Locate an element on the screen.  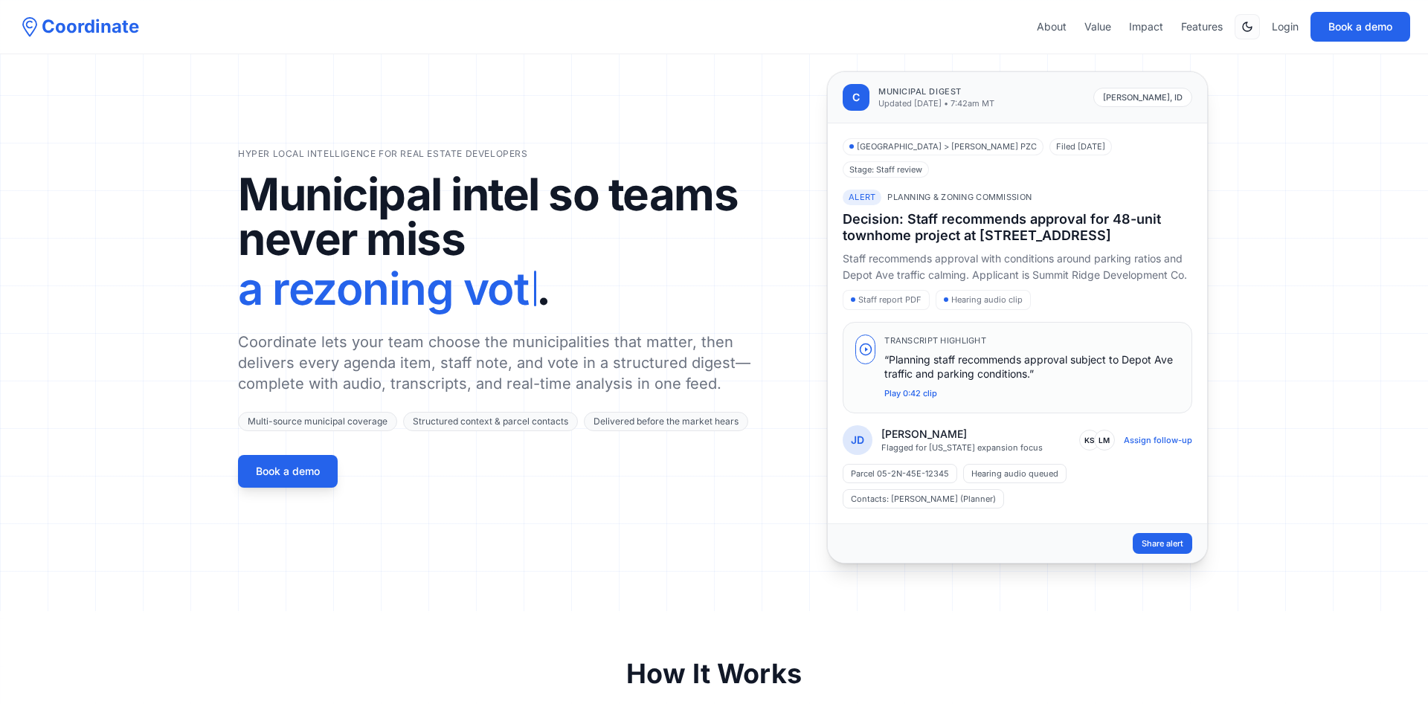
span: Structured context & parcel contacts is located at coordinates (490, 422).